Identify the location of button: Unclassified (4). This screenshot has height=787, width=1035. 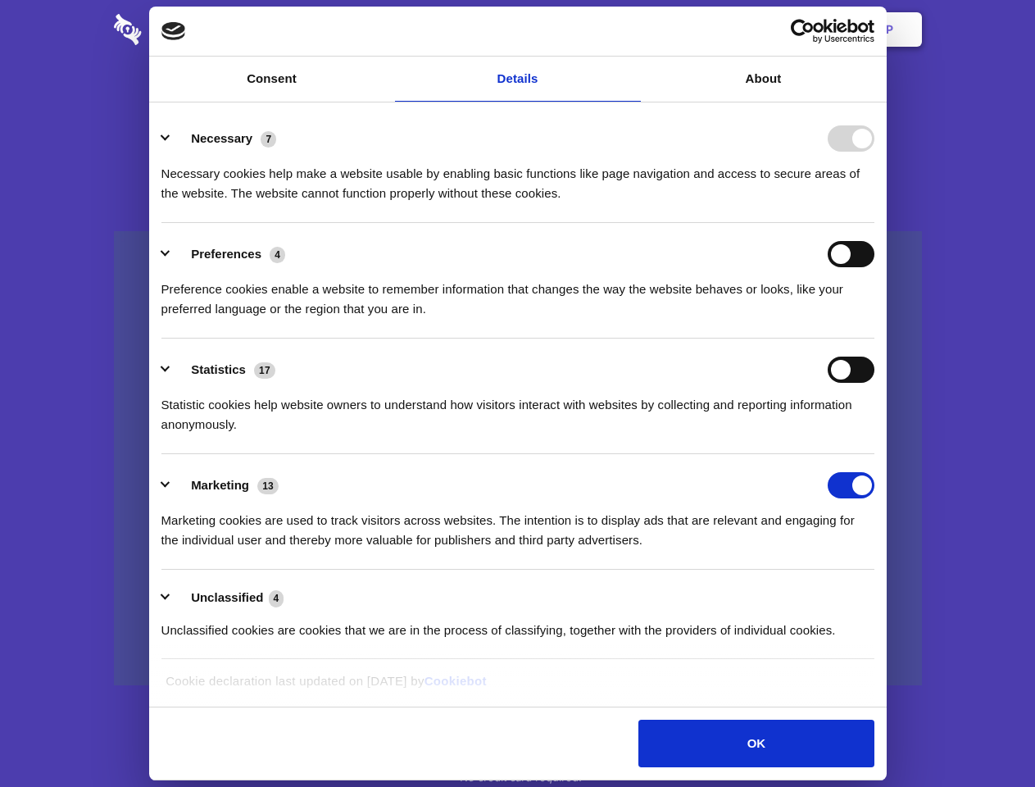
(228, 598).